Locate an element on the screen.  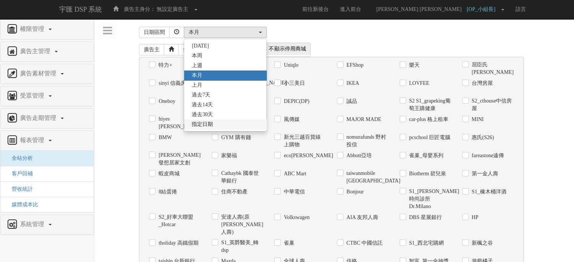
label: 第一金人壽 is located at coordinates (484, 174).